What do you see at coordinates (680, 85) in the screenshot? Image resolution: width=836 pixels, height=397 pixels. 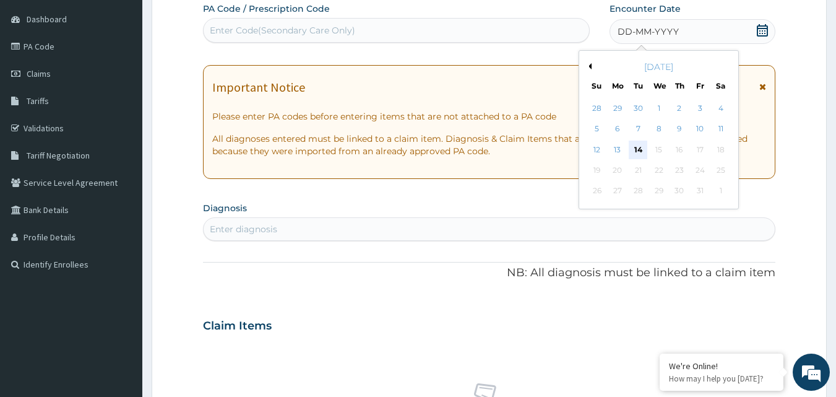 I see `div: Th` at bounding box center [680, 85].